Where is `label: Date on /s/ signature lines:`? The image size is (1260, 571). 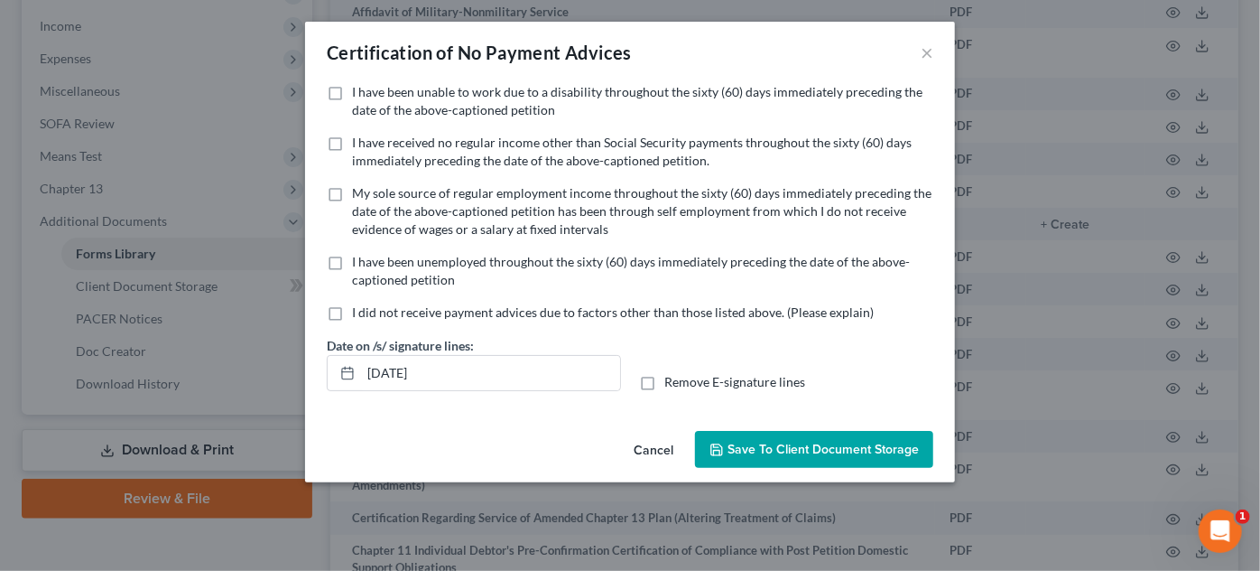 label: Date on /s/ signature lines: is located at coordinates (400, 345).